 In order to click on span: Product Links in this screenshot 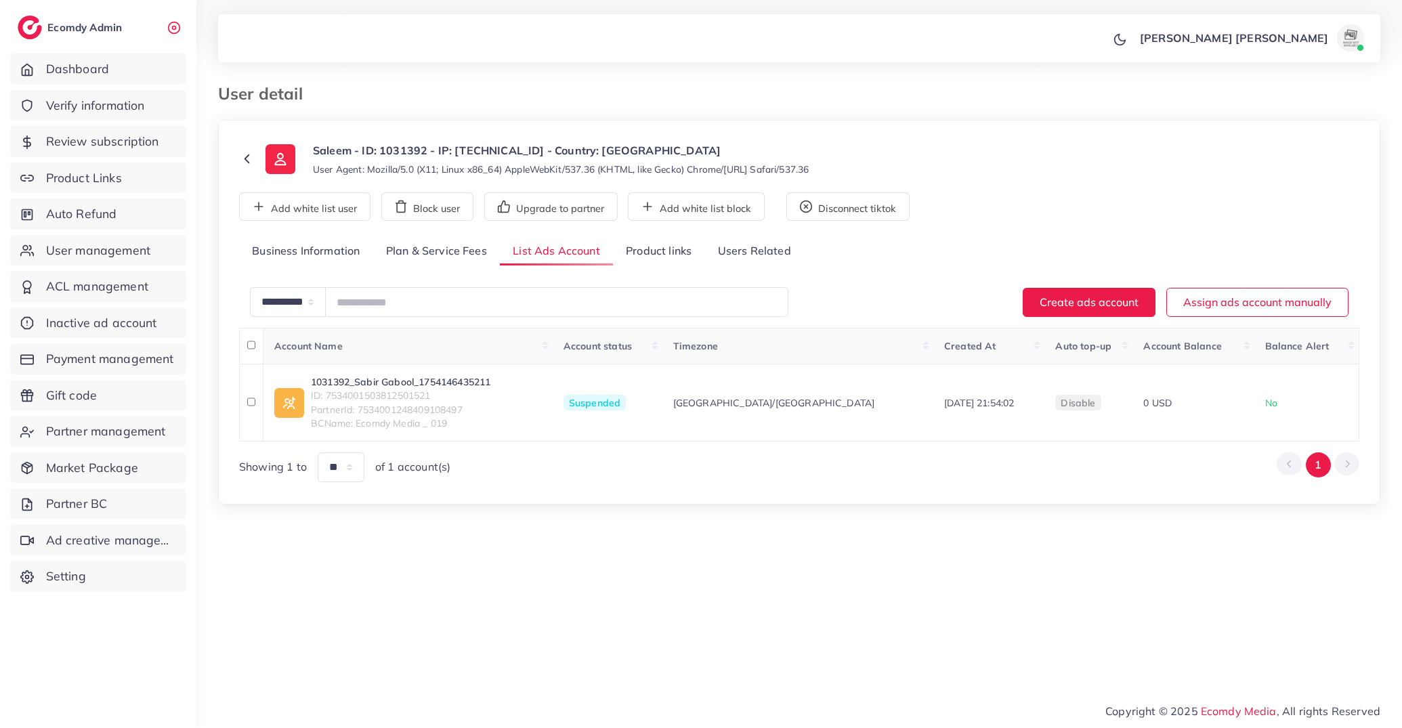, I will do `click(84, 178)`.